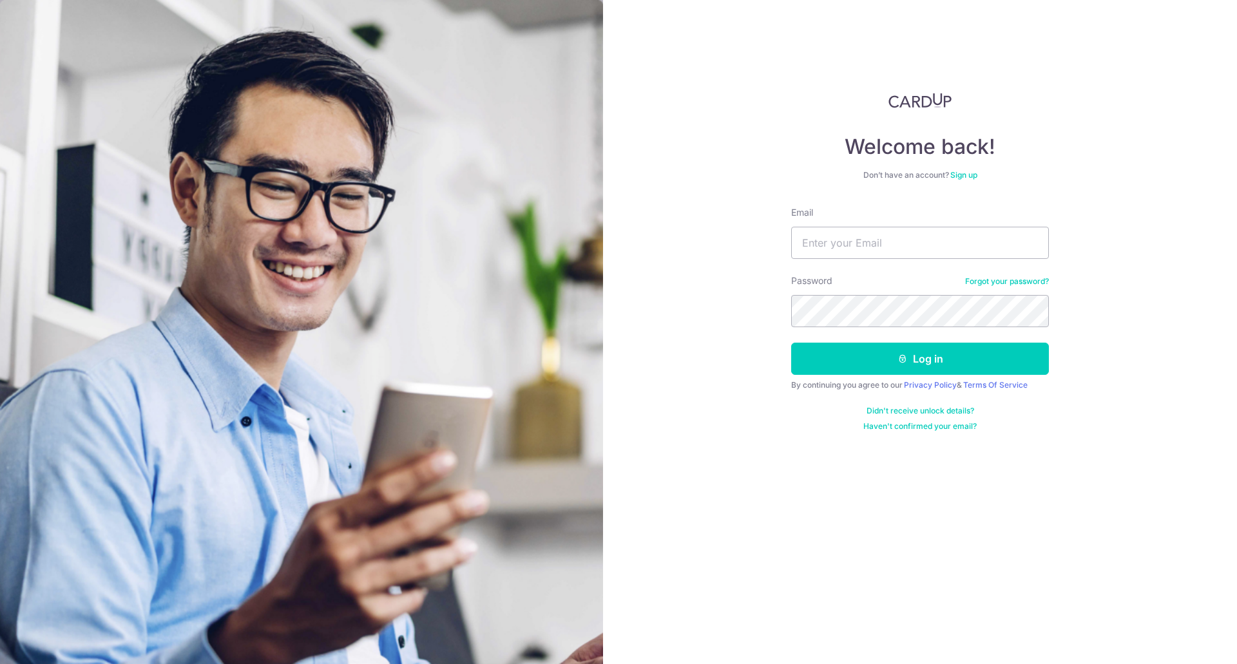 This screenshot has height=664, width=1237. Describe the element at coordinates (920, 147) in the screenshot. I see `h4: Welcome back!` at that location.